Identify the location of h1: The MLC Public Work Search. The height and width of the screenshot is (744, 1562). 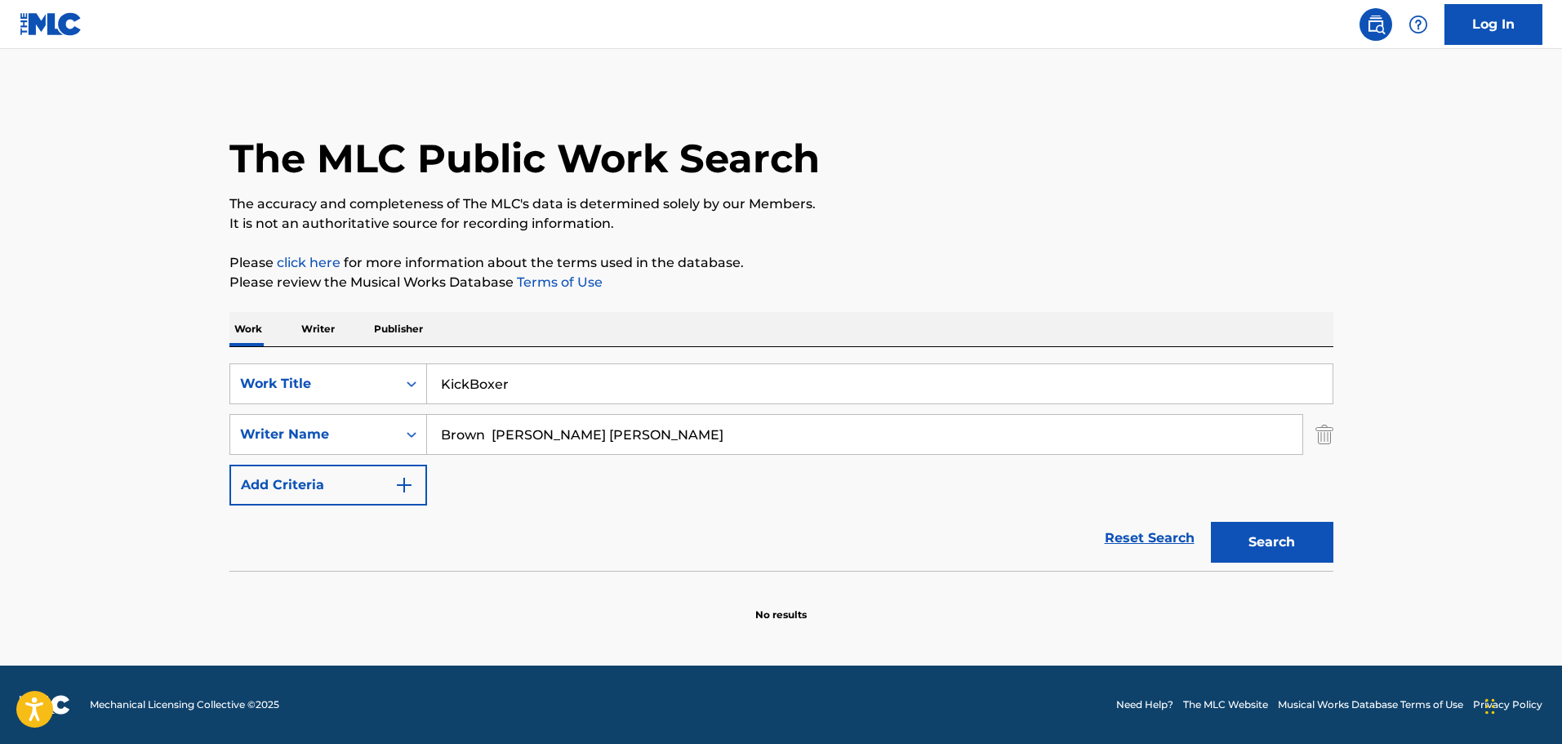
(524, 158).